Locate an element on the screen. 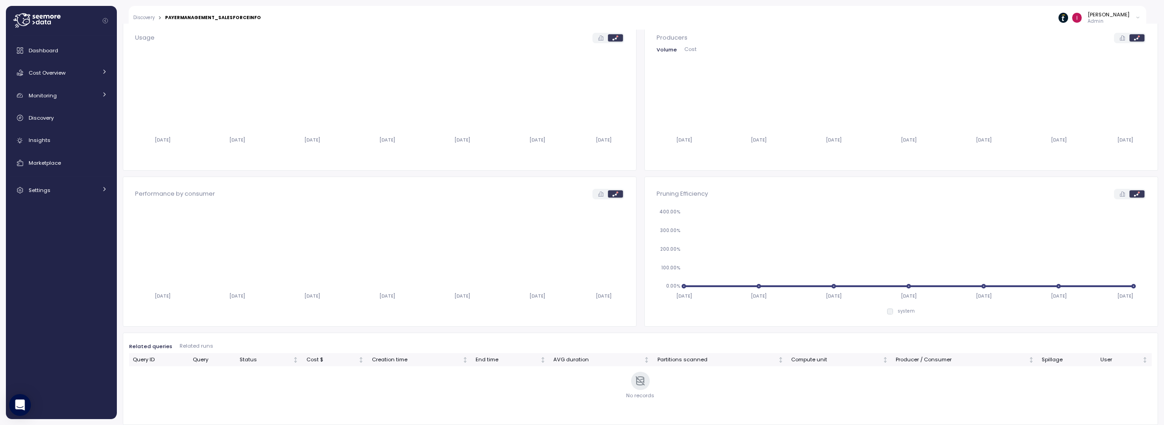 The width and height of the screenshot is (1164, 425). tspan: 400.00% is located at coordinates (670, 211).